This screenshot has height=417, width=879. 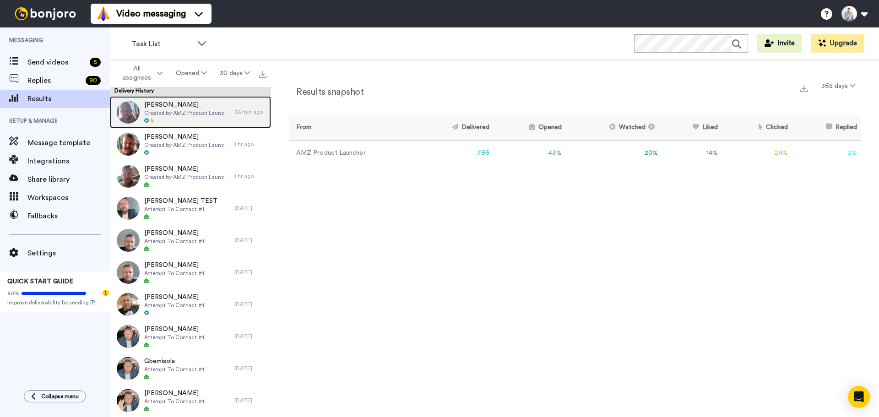 I want to click on div: 90, so click(x=93, y=81).